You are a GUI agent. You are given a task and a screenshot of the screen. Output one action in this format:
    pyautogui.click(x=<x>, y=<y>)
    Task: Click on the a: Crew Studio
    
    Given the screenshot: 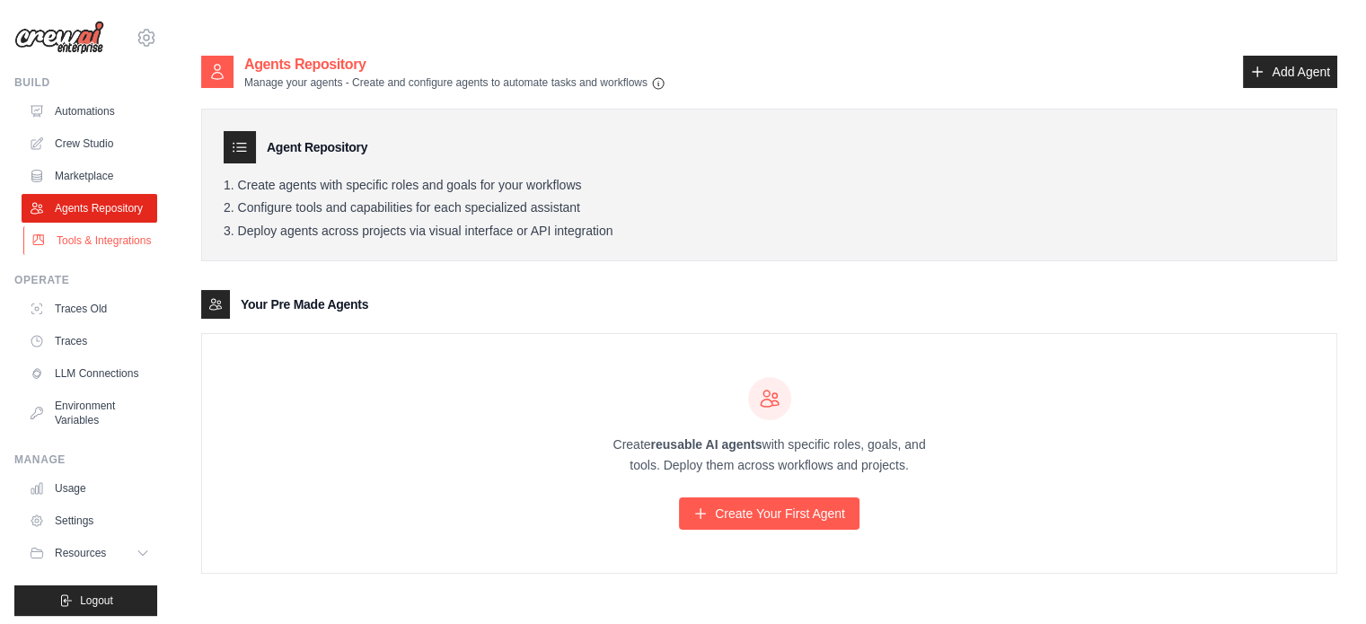 What is the action you would take?
    pyautogui.click(x=89, y=144)
    